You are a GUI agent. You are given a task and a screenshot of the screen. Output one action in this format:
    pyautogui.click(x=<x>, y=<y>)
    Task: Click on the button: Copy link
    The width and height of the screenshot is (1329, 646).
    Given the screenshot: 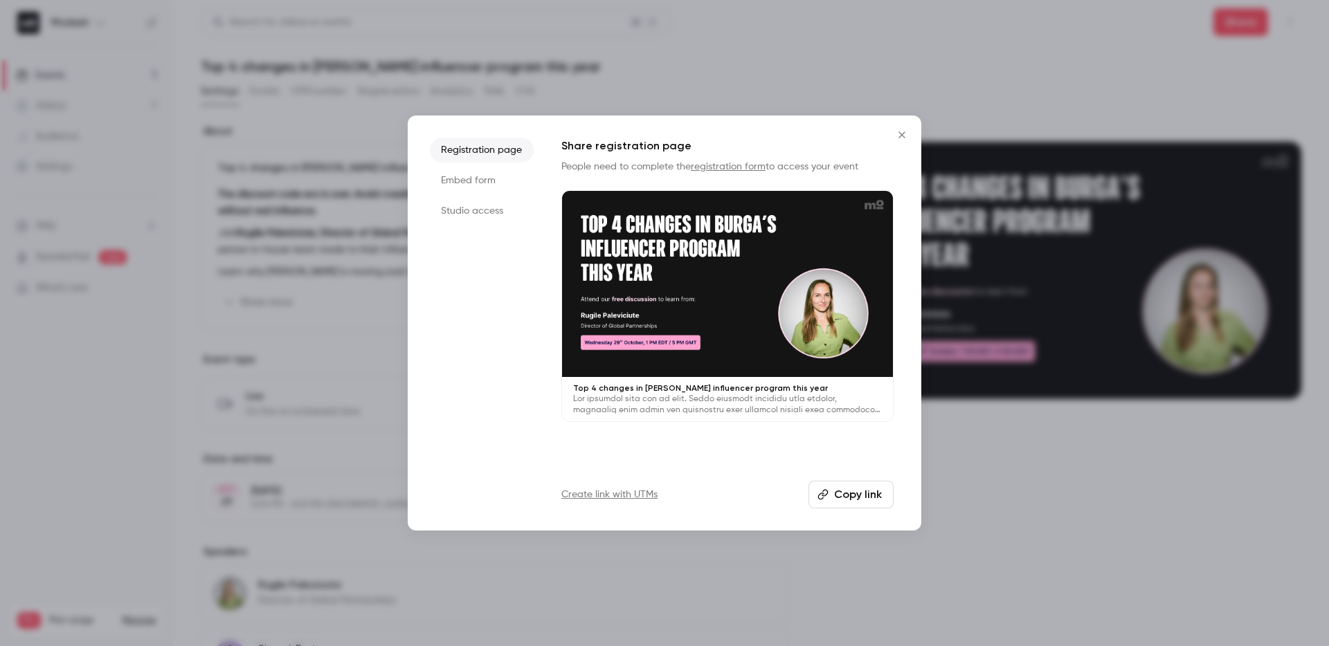 What is the action you would take?
    pyautogui.click(x=851, y=495)
    